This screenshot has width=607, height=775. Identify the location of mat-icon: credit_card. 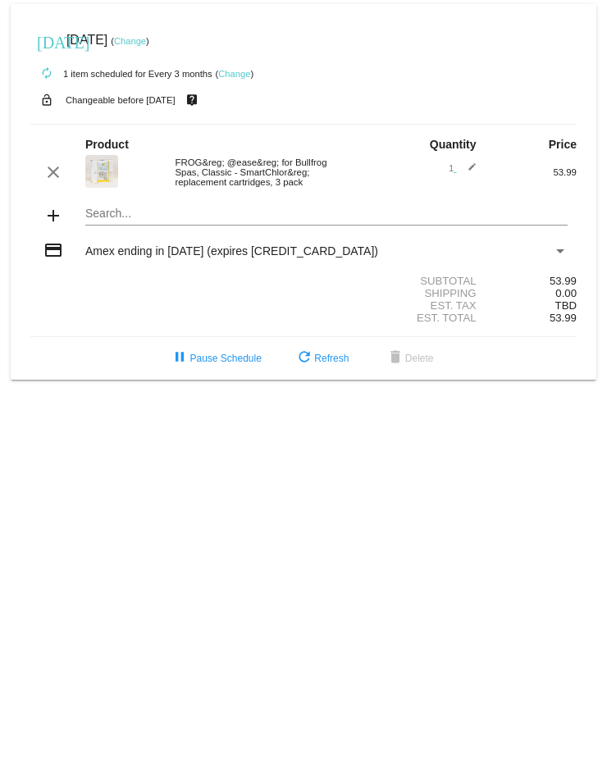
(53, 250).